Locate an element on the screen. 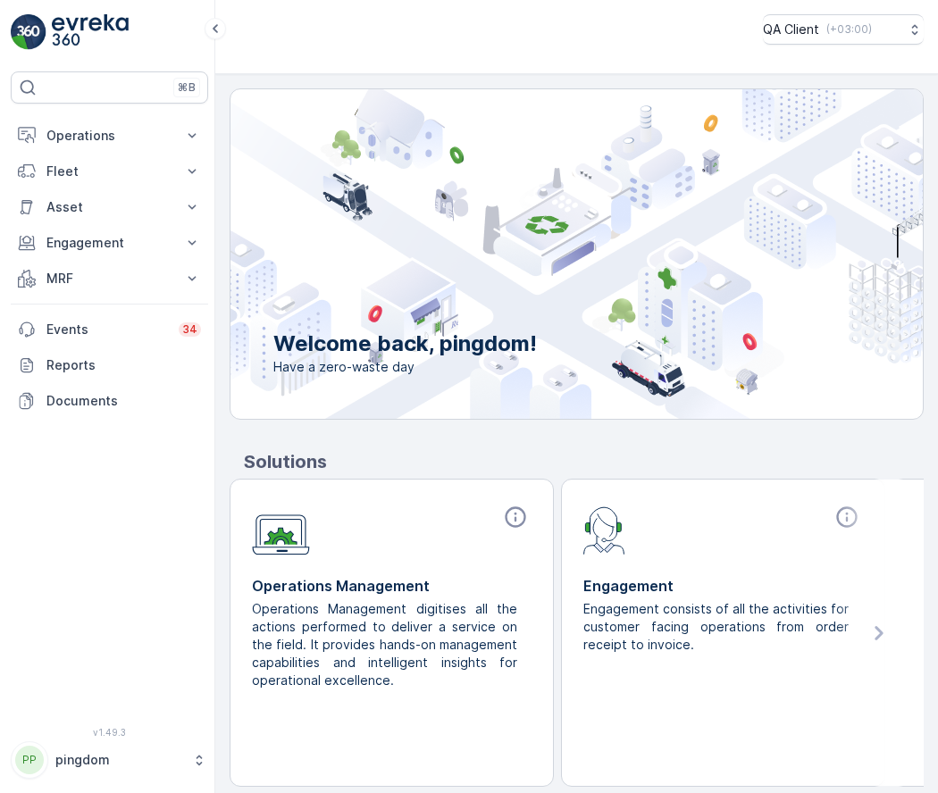 This screenshot has width=938, height=793. p: Fleet is located at coordinates (109, 172).